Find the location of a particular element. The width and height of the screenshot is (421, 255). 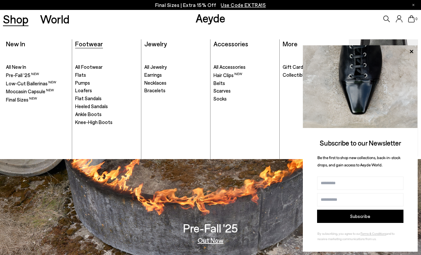

a: Footwear is located at coordinates (89, 44).